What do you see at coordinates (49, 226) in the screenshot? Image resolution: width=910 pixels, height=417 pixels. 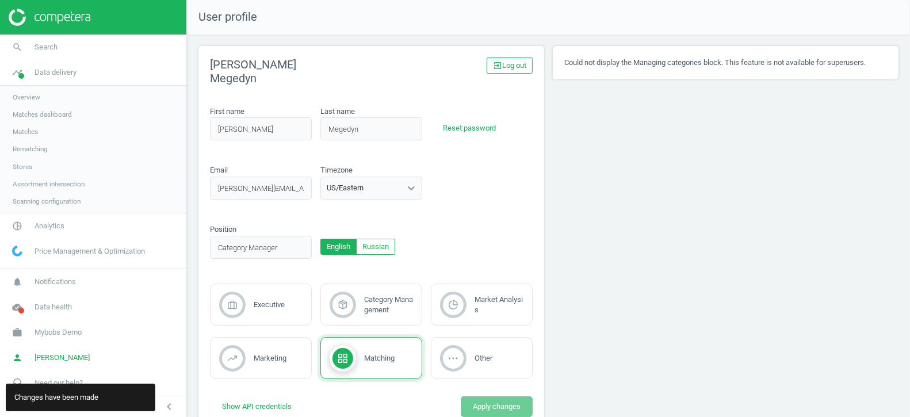 I see `span: Analytics` at bounding box center [49, 226].